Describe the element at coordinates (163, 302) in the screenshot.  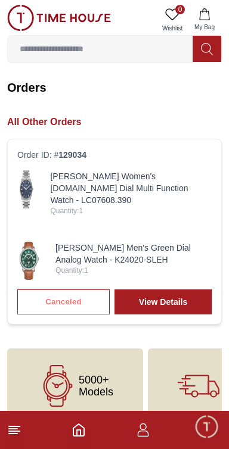
I see `a: View Details` at that location.